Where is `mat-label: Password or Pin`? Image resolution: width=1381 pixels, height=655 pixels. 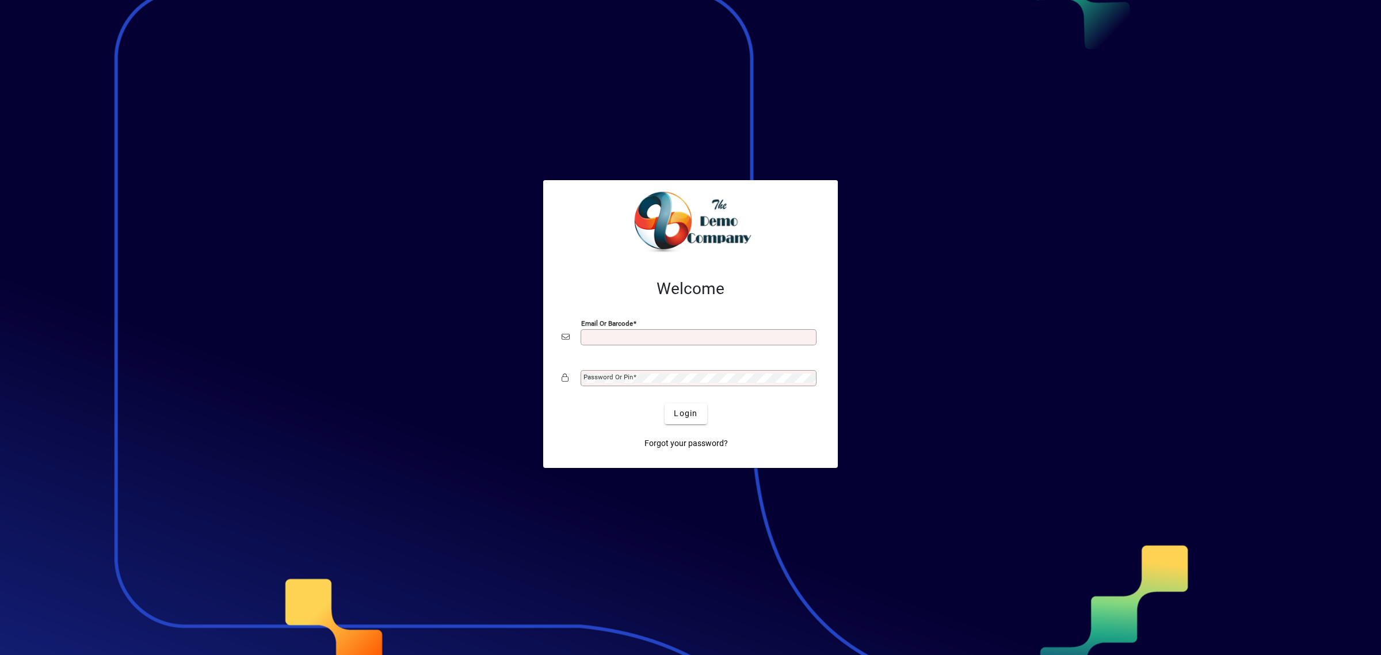 mat-label: Password or Pin is located at coordinates (608, 377).